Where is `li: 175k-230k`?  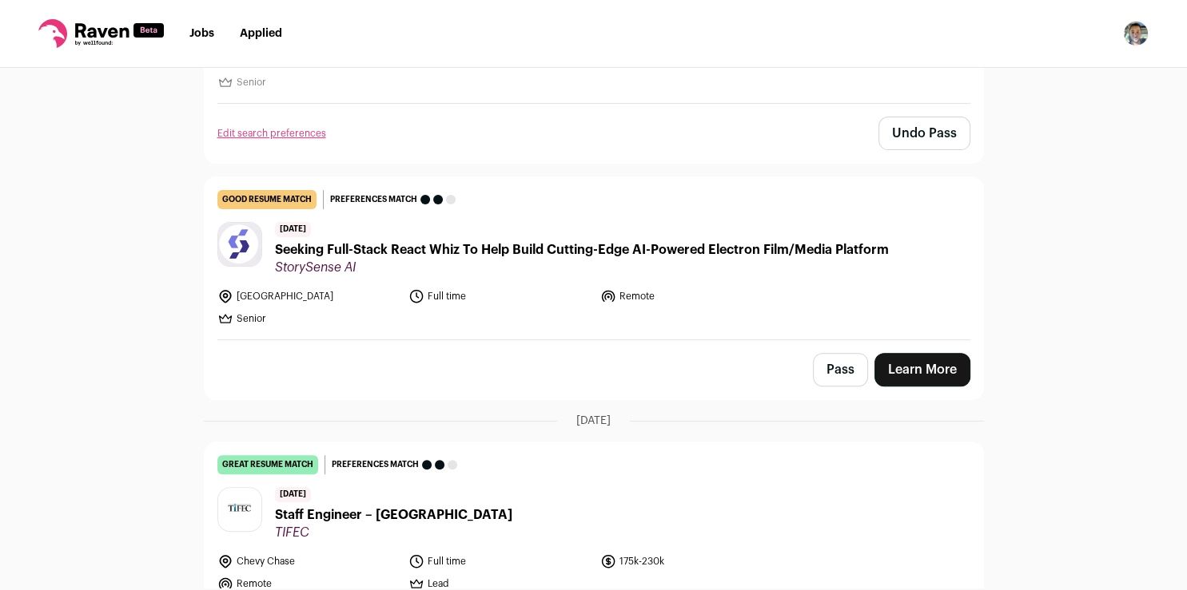
li: 175k-230k is located at coordinates (691, 562).